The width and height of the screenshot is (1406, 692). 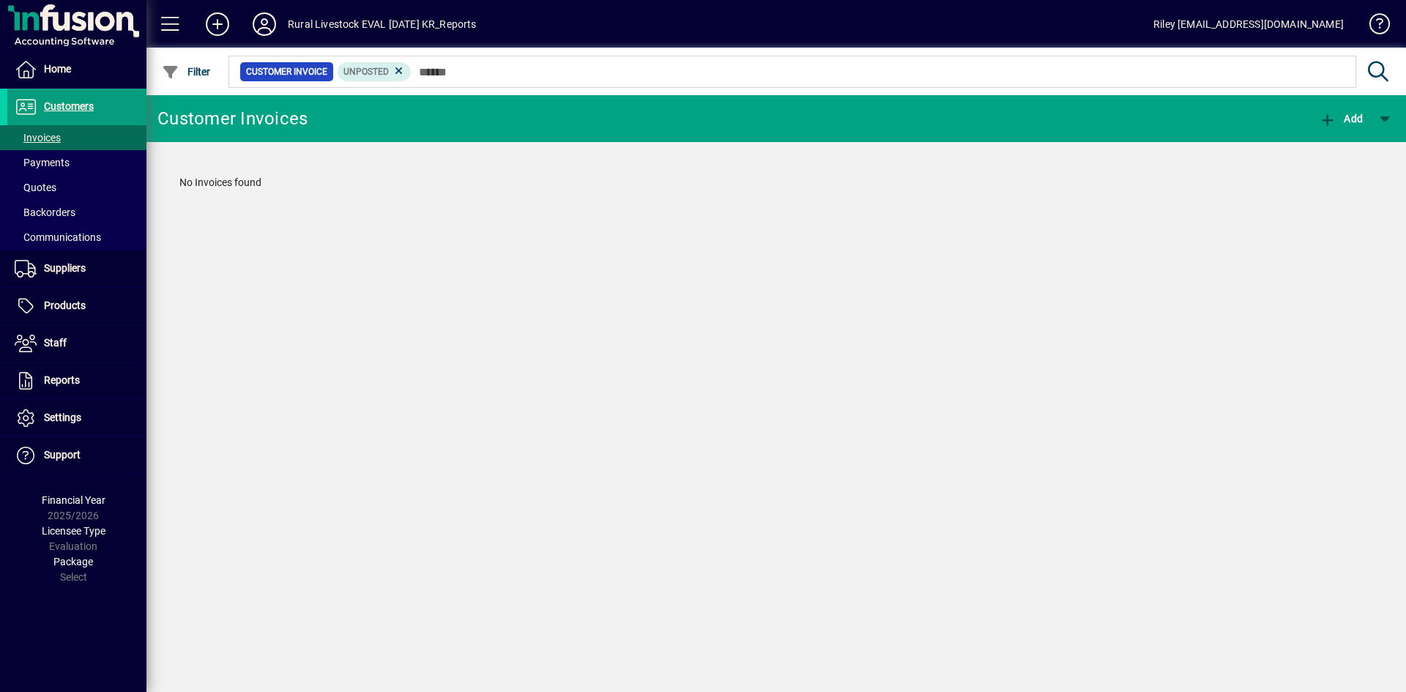 I want to click on a: Reports, so click(x=77, y=381).